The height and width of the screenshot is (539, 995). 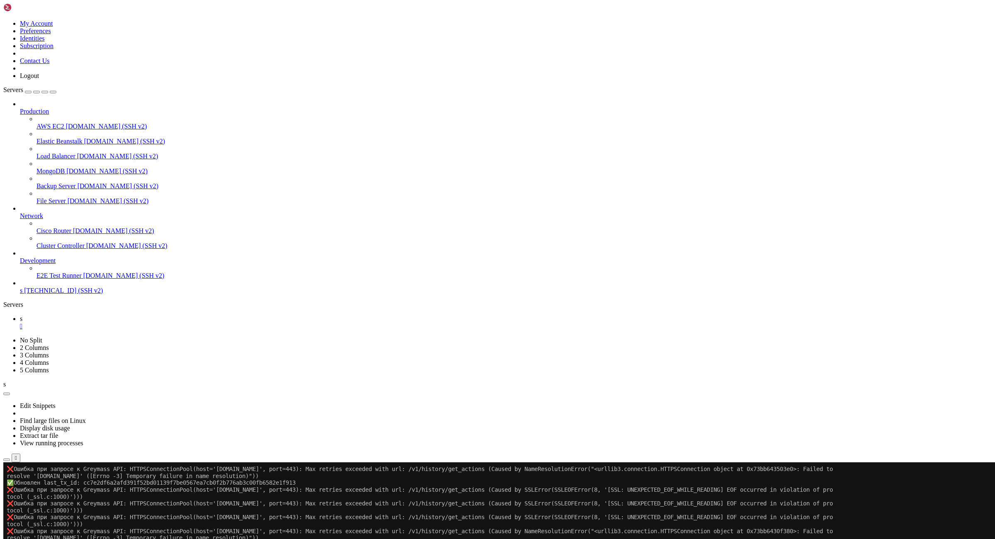 What do you see at coordinates (174, 468) in the screenshot?
I see `span: Используется стартовый last_tx_id: 1f52e42f860cb08de2f7c3e8d5dc0cbc11758bfb3a7041235bcf993cd783851a` at bounding box center [174, 468].